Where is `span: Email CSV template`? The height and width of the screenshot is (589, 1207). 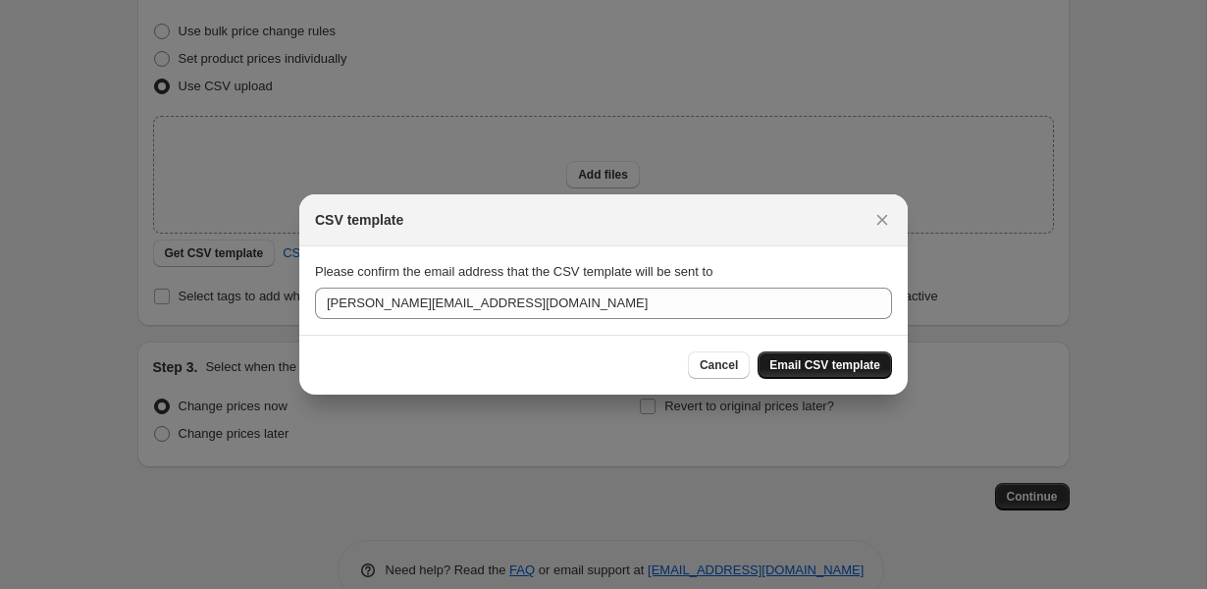
span: Email CSV template is located at coordinates (824, 365).